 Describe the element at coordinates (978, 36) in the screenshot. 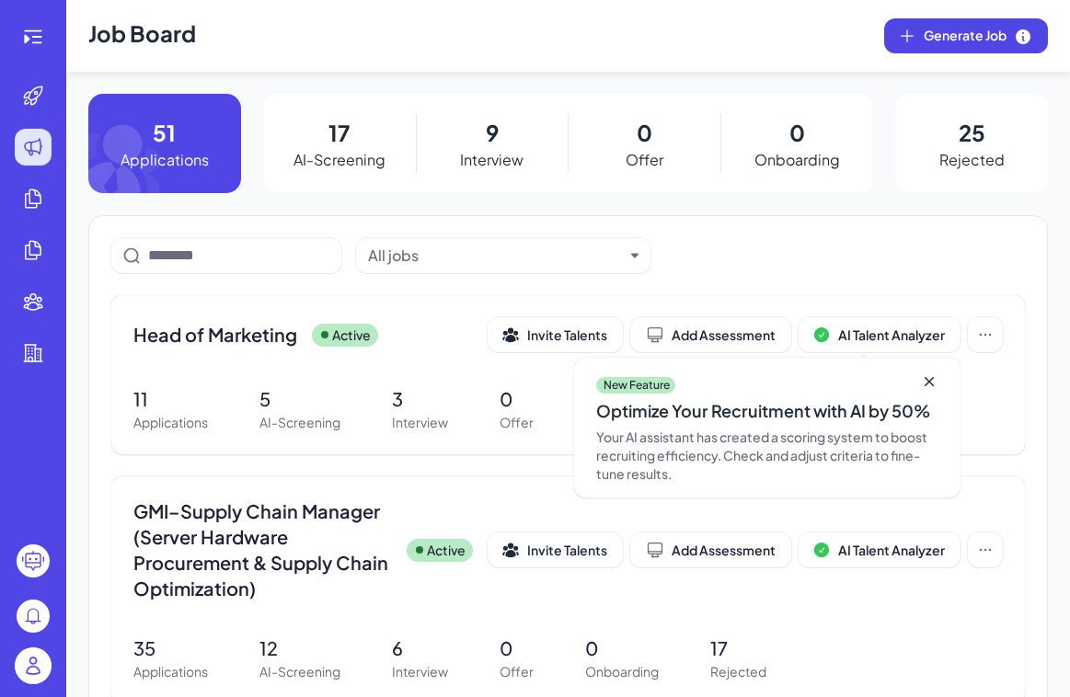

I see `span: Generate Job` at that location.